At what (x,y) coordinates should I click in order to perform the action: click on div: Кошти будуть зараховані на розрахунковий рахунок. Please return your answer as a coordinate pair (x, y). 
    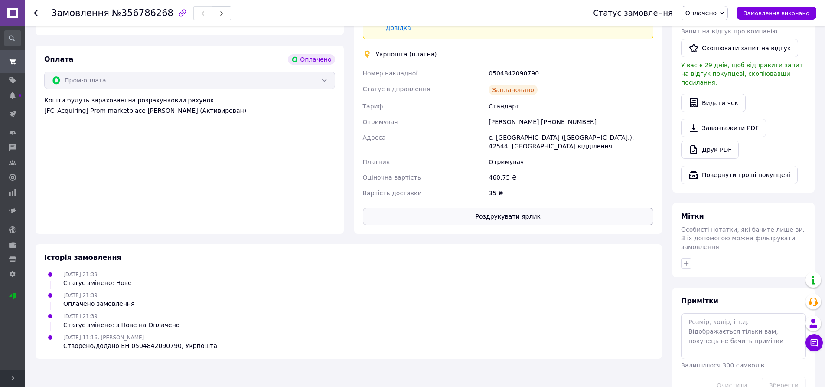
    Looking at the image, I should click on (190, 105).